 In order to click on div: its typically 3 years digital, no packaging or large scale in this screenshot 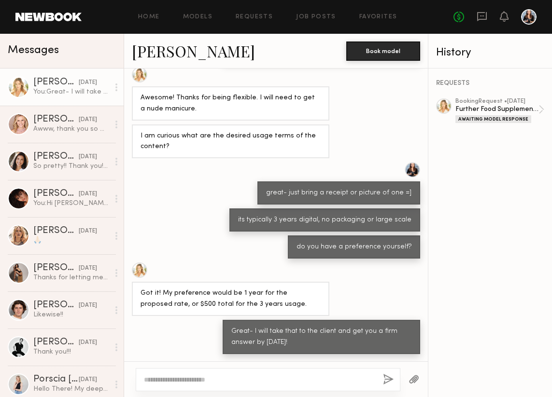, I will do `click(324, 220)`.